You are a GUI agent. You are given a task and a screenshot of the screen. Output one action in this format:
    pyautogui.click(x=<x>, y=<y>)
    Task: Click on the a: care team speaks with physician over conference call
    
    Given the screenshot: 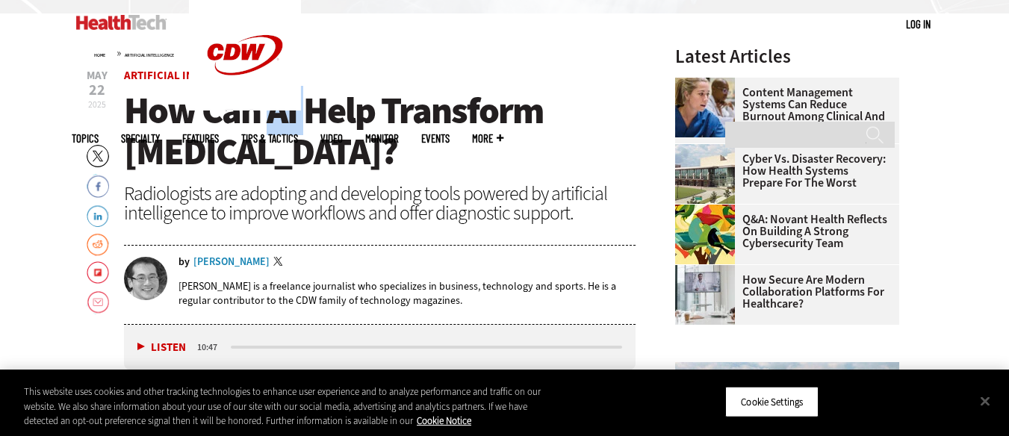 What is the action you would take?
    pyautogui.click(x=709, y=271)
    